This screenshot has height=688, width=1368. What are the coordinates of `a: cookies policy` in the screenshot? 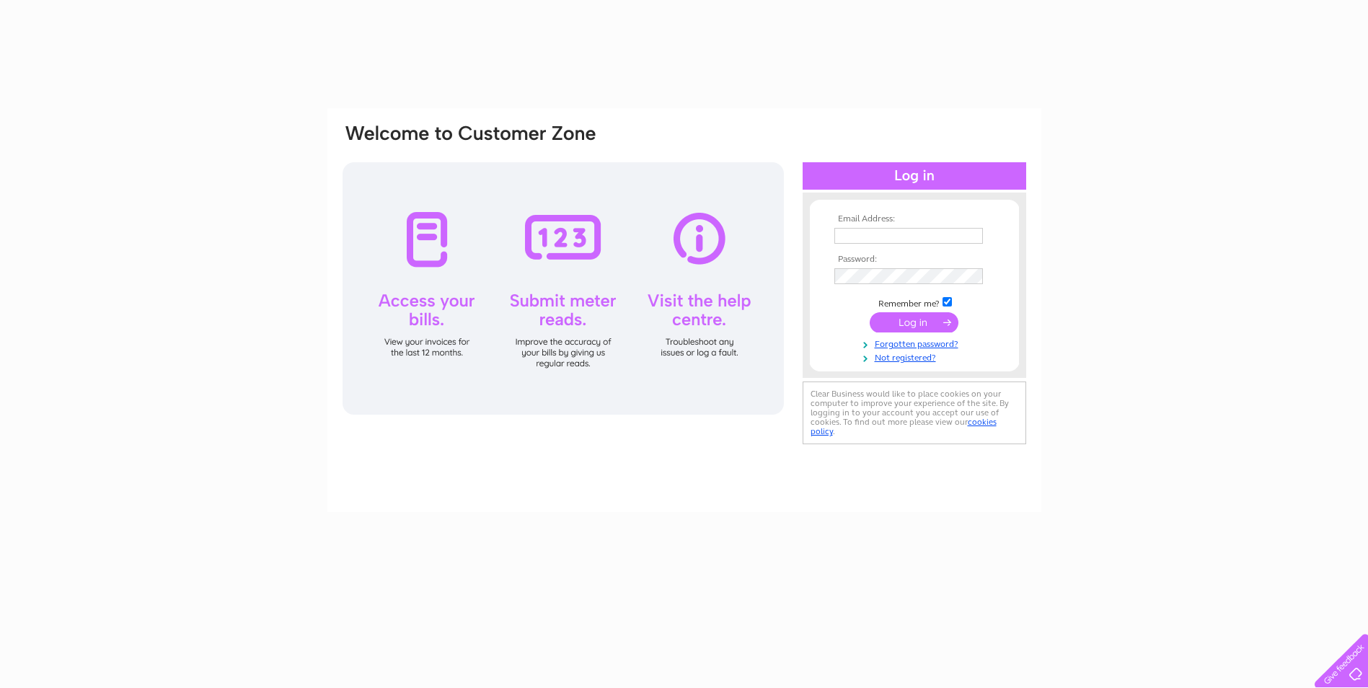 It's located at (904, 426).